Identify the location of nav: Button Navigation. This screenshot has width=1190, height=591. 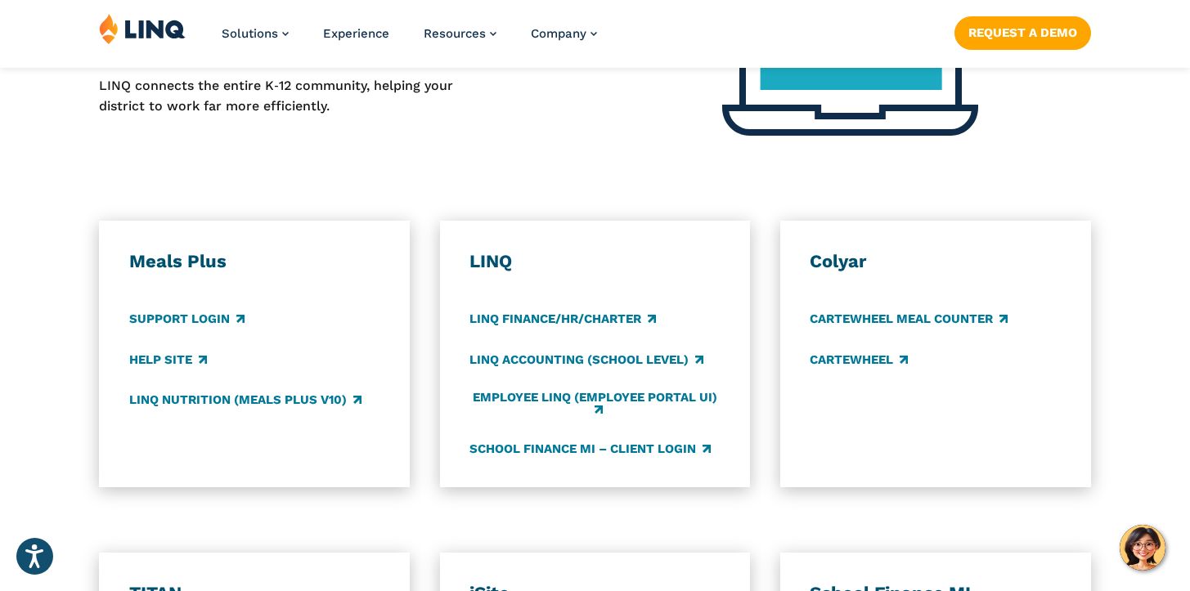
(1022, 31).